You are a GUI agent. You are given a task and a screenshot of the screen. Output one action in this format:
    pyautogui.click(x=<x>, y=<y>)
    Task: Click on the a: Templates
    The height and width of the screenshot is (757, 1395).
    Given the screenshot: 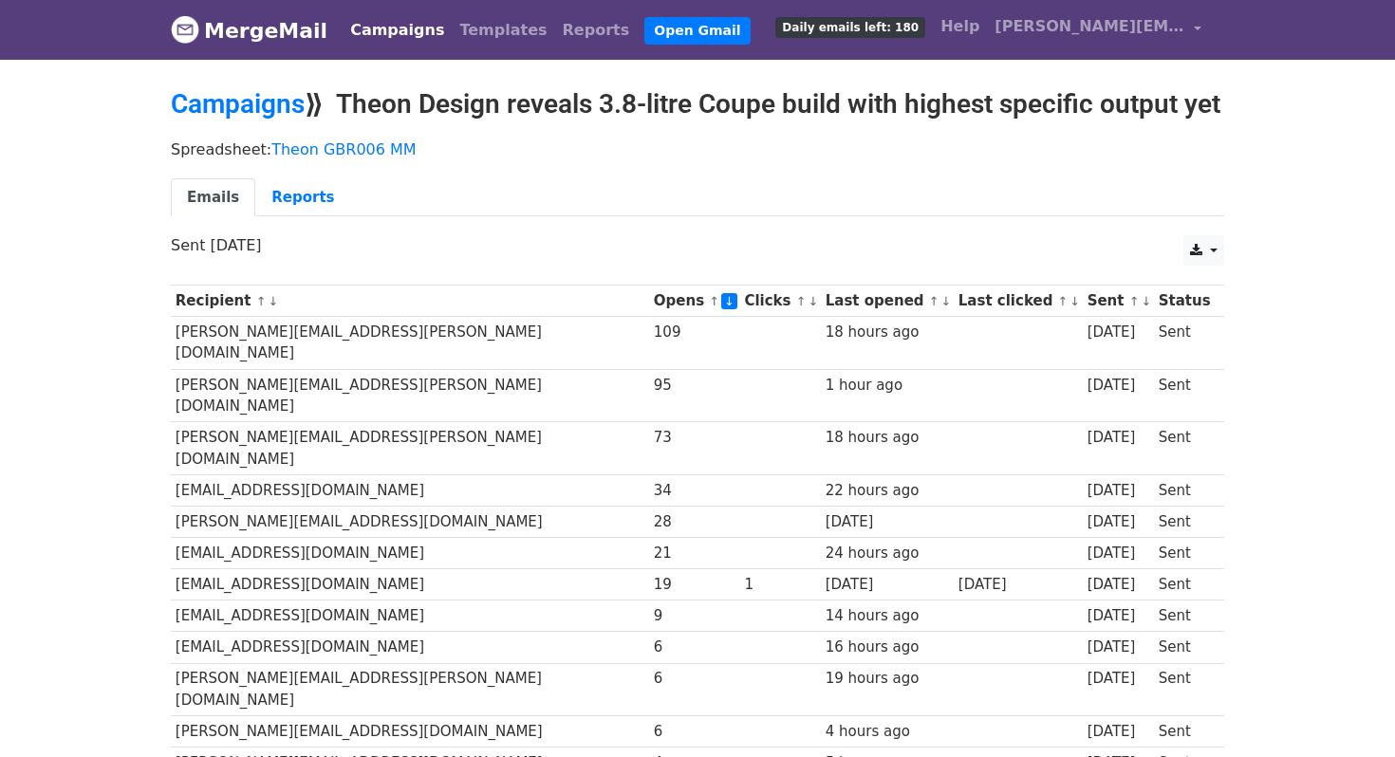 What is the action you would take?
    pyautogui.click(x=503, y=30)
    